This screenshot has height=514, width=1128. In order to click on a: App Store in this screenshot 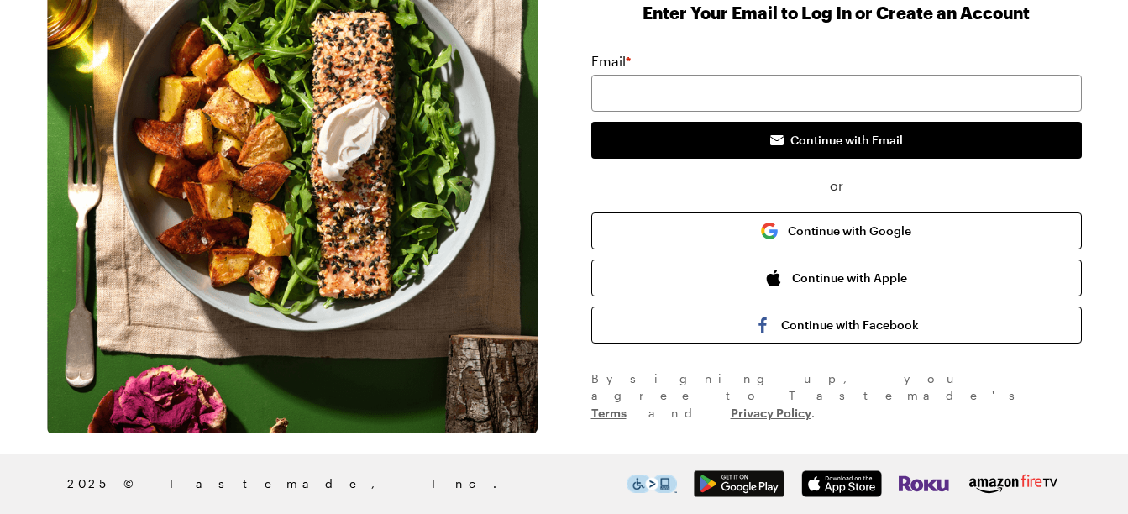, I will do `click(842, 484)`.